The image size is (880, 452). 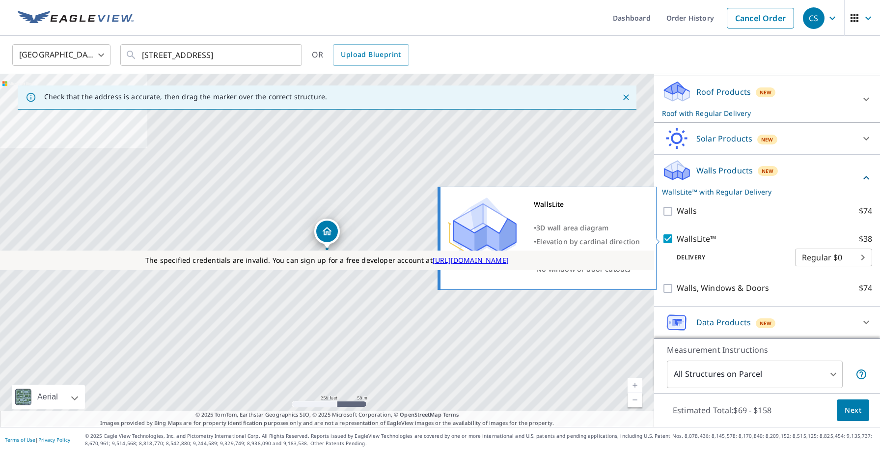 I want to click on p: WallsLite™, so click(x=696, y=239).